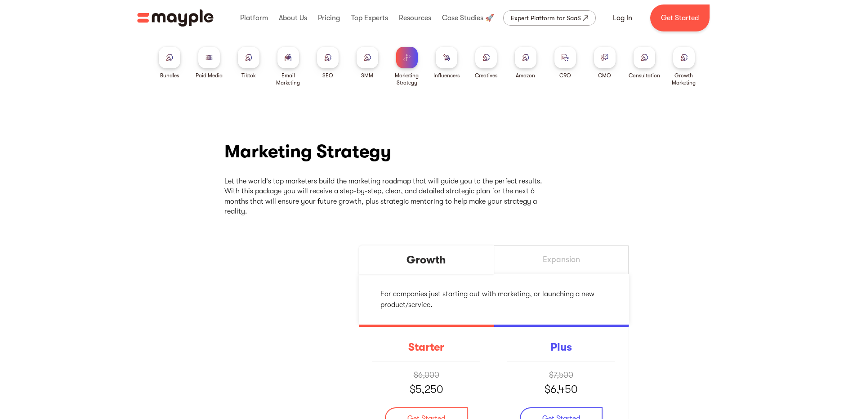  Describe the element at coordinates (328, 63) in the screenshot. I see `a: SEO` at that location.